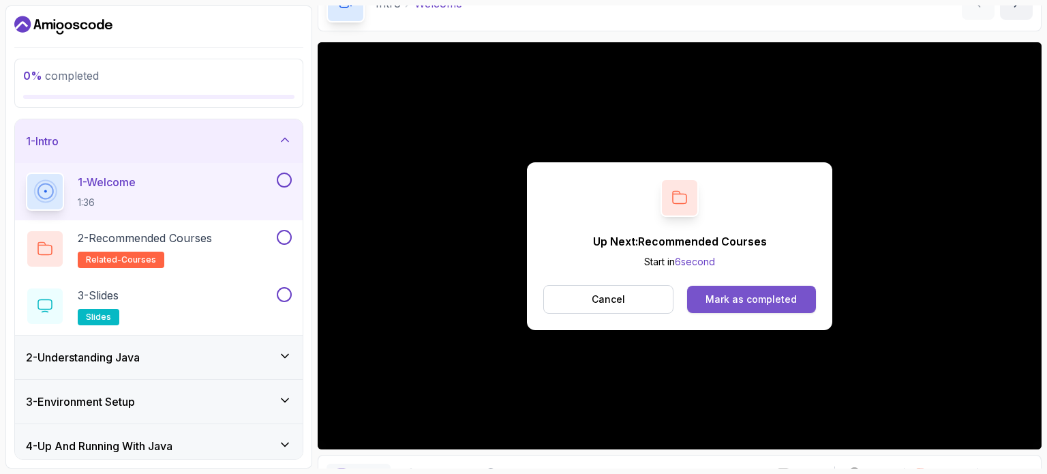  I want to click on button: Mark as completed, so click(751, 299).